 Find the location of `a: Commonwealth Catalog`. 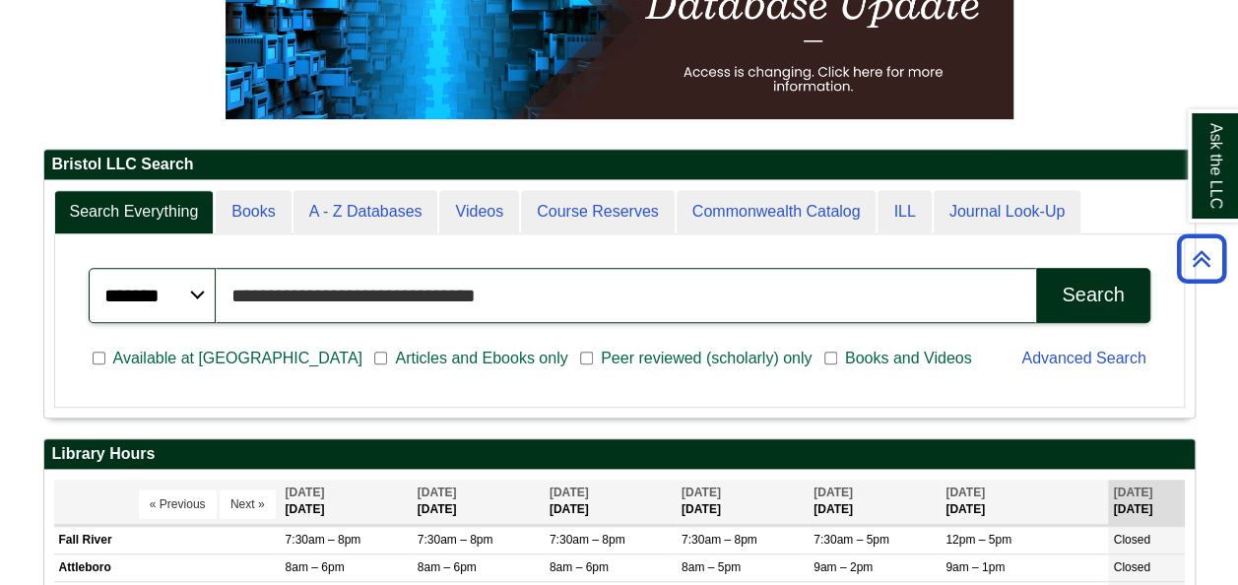

a: Commonwealth Catalog is located at coordinates (776, 212).